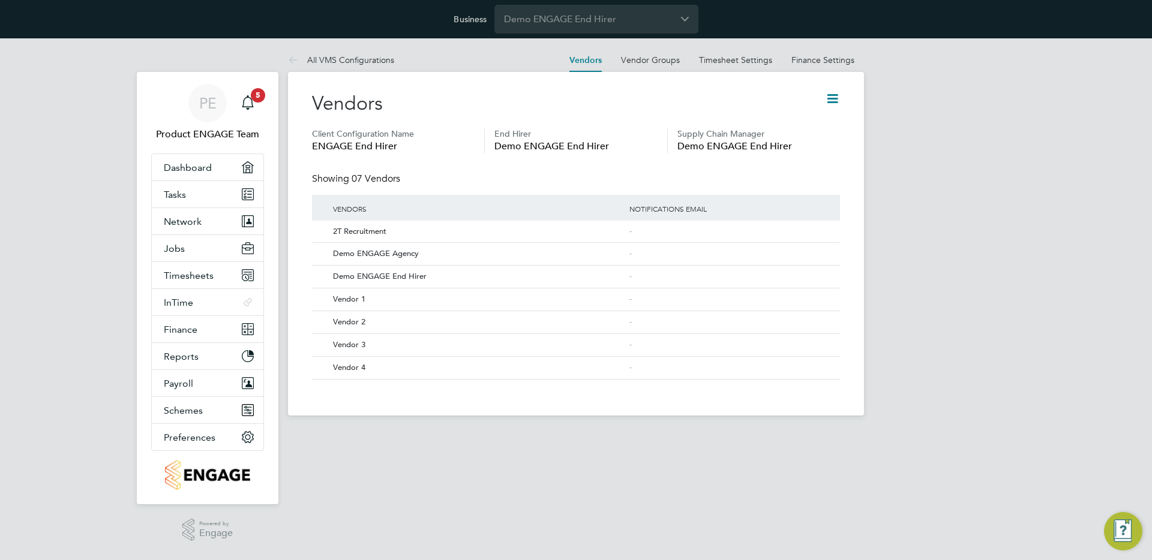  What do you see at coordinates (650, 60) in the screenshot?
I see `a: Vendor Groups` at bounding box center [650, 60].